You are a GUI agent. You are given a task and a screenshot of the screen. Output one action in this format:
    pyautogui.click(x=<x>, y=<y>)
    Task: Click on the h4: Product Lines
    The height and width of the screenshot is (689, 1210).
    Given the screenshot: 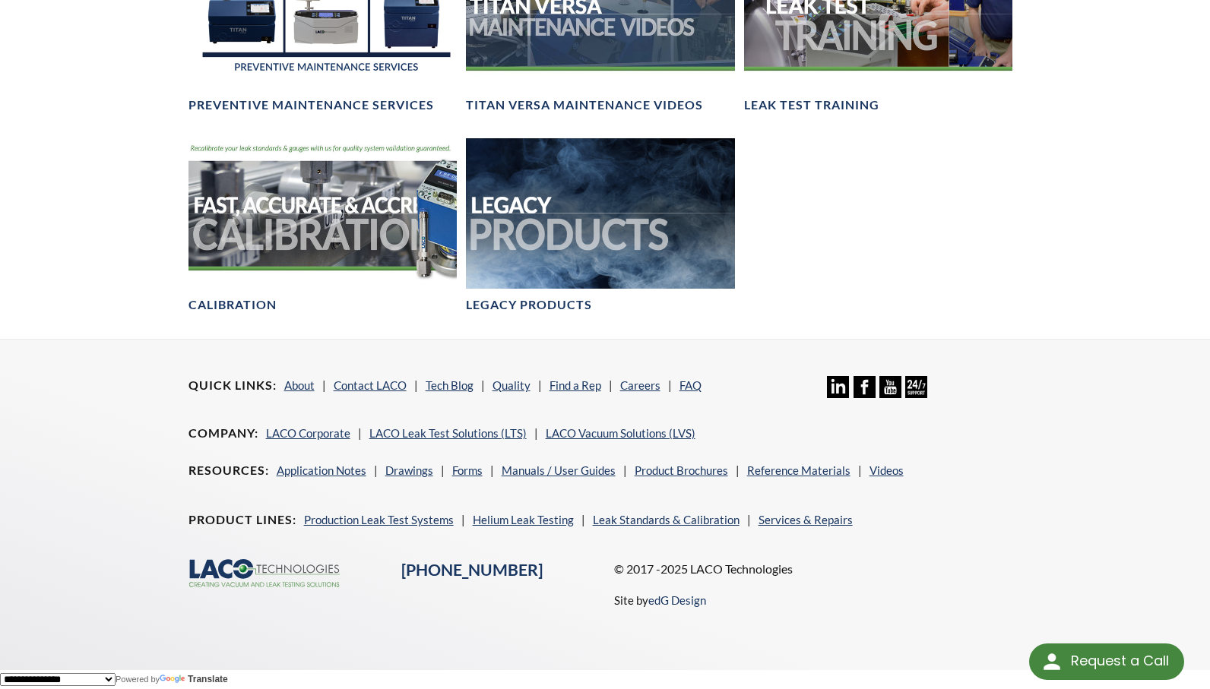 What is the action you would take?
    pyautogui.click(x=242, y=520)
    